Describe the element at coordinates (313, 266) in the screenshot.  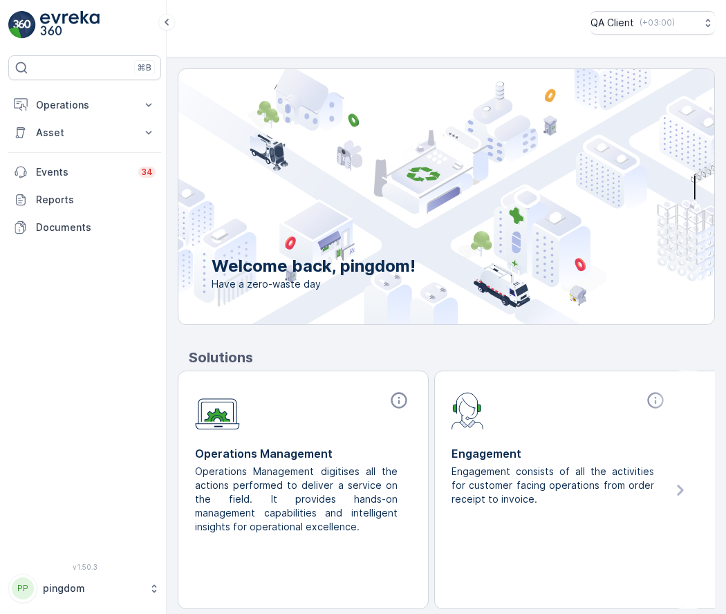
I see `p: Welcome back, pingdom!` at that location.